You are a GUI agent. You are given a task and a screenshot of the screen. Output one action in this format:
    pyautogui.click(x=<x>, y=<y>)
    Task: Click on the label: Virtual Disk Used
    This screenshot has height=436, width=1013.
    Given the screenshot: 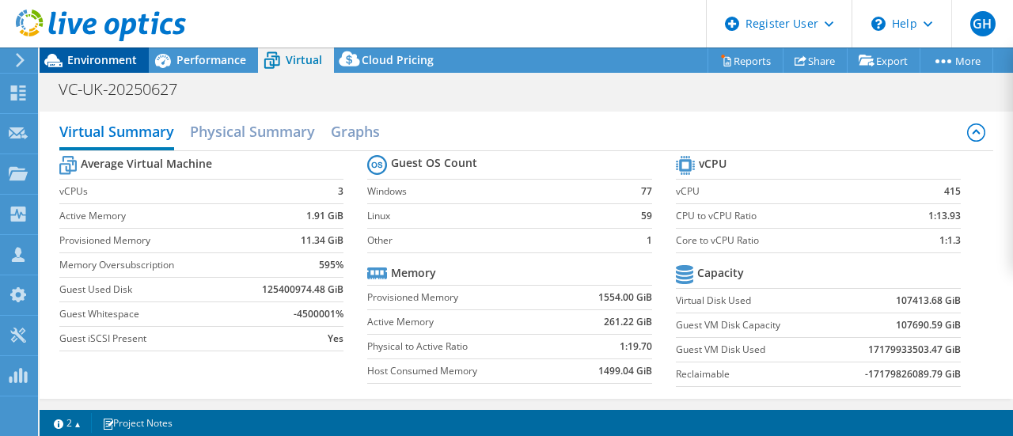 What is the action you would take?
    pyautogui.click(x=753, y=301)
    